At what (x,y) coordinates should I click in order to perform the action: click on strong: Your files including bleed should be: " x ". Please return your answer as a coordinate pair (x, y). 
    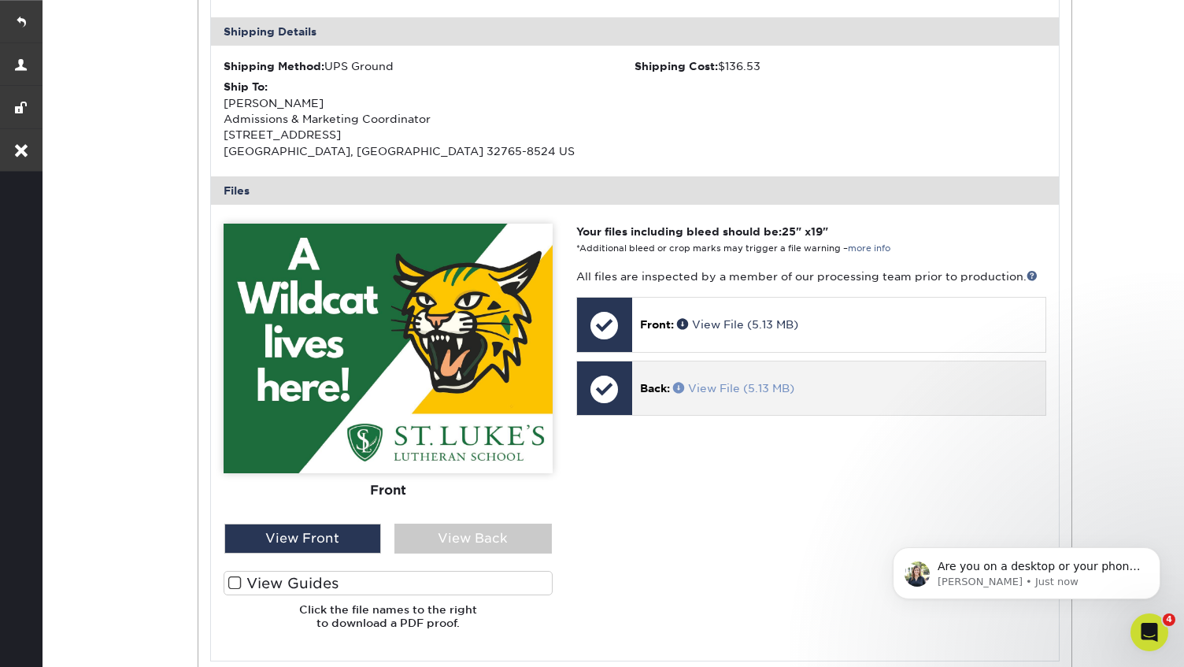
    Looking at the image, I should click on (702, 232).